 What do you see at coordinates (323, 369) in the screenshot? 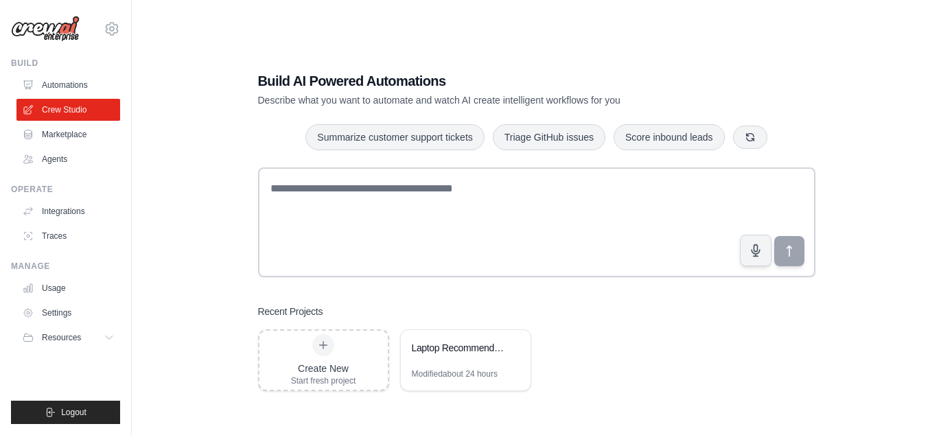
I see `div: Create New` at bounding box center [323, 369].